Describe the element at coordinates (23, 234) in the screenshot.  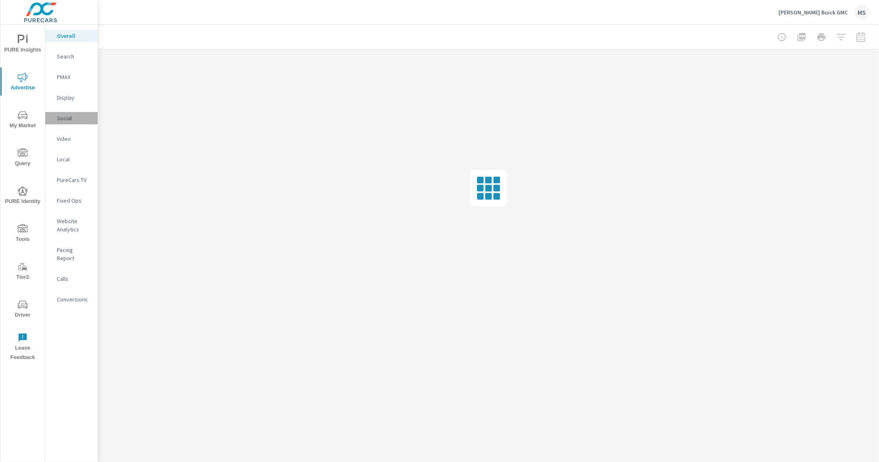
I see `span: Tools` at that location.